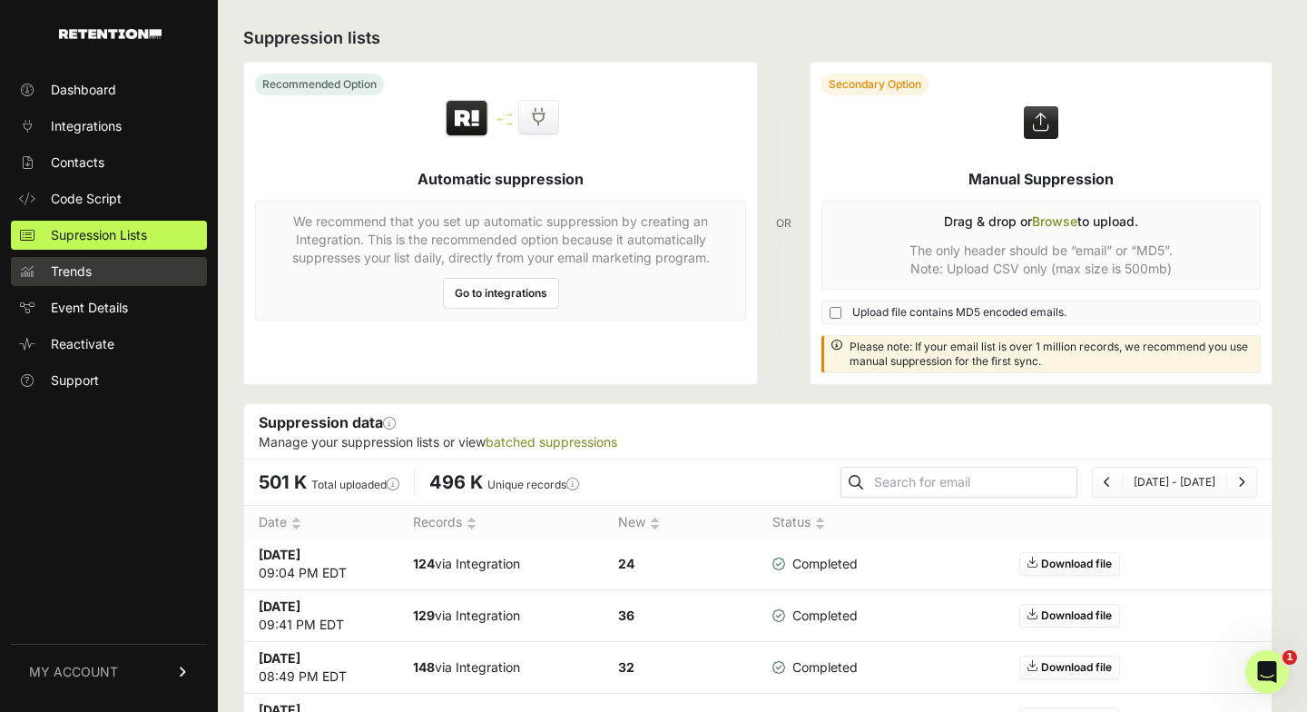 This screenshot has width=1307, height=712. Describe the element at coordinates (74, 672) in the screenshot. I see `span: MY ACCOUNT` at that location.